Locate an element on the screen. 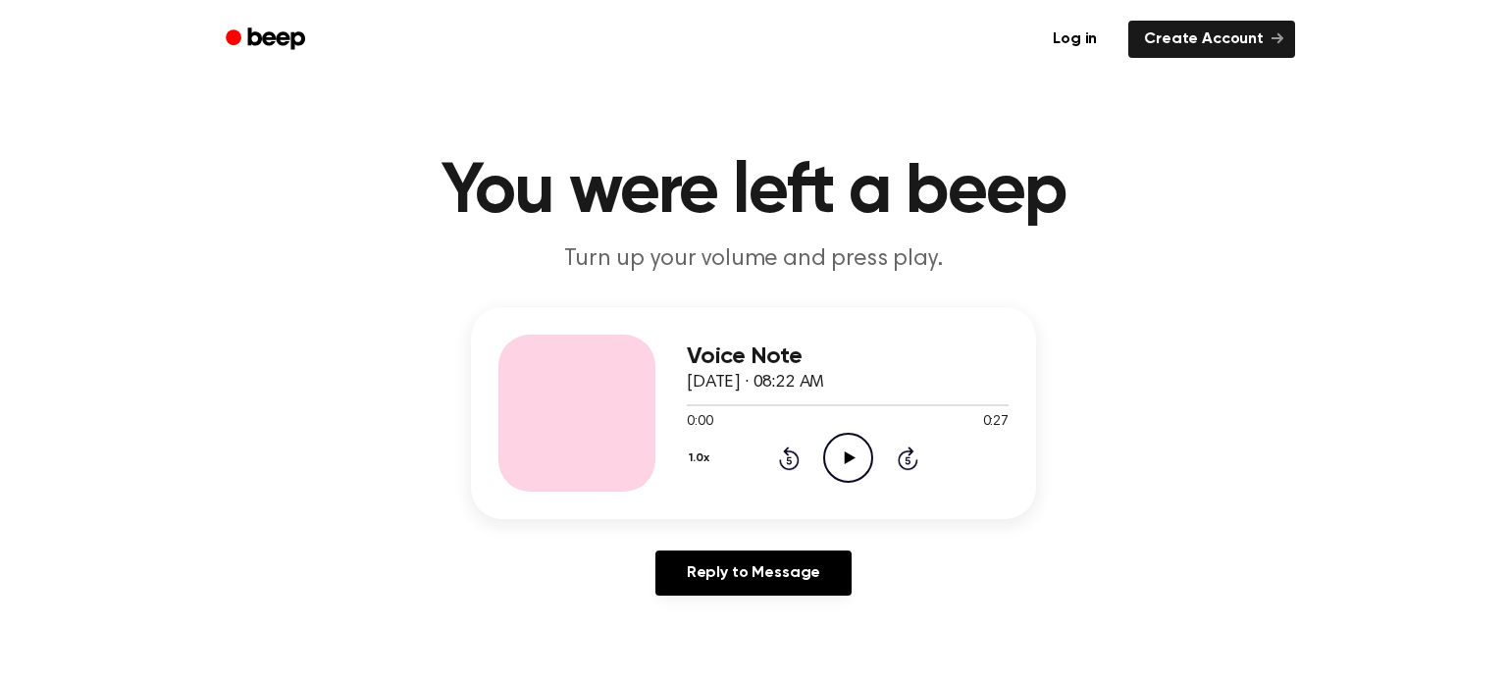 This screenshot has width=1507, height=682. a: Reply to Message is located at coordinates (754, 573).